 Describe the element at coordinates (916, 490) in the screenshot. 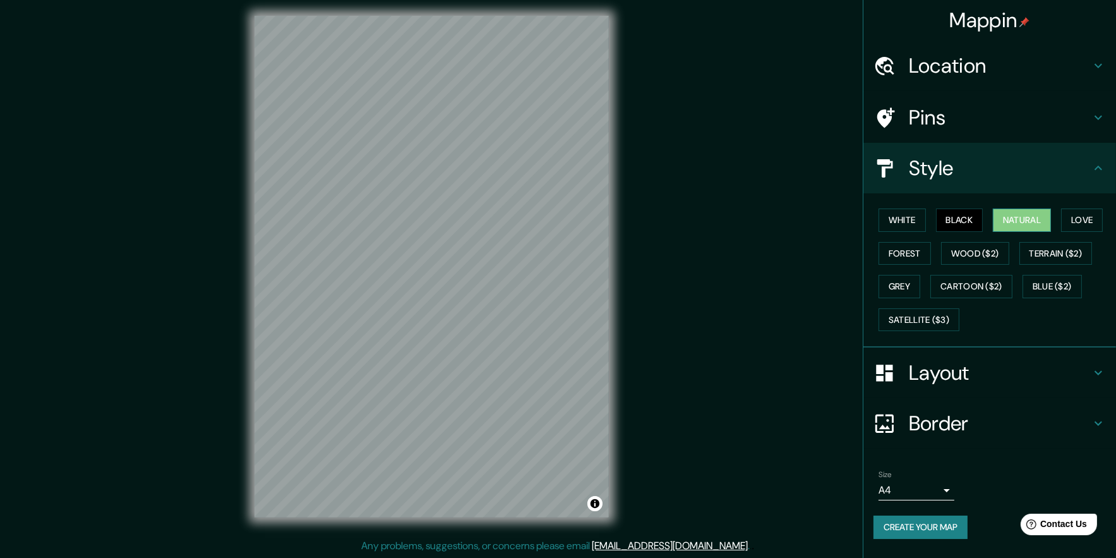

I see `div: A4` at that location.